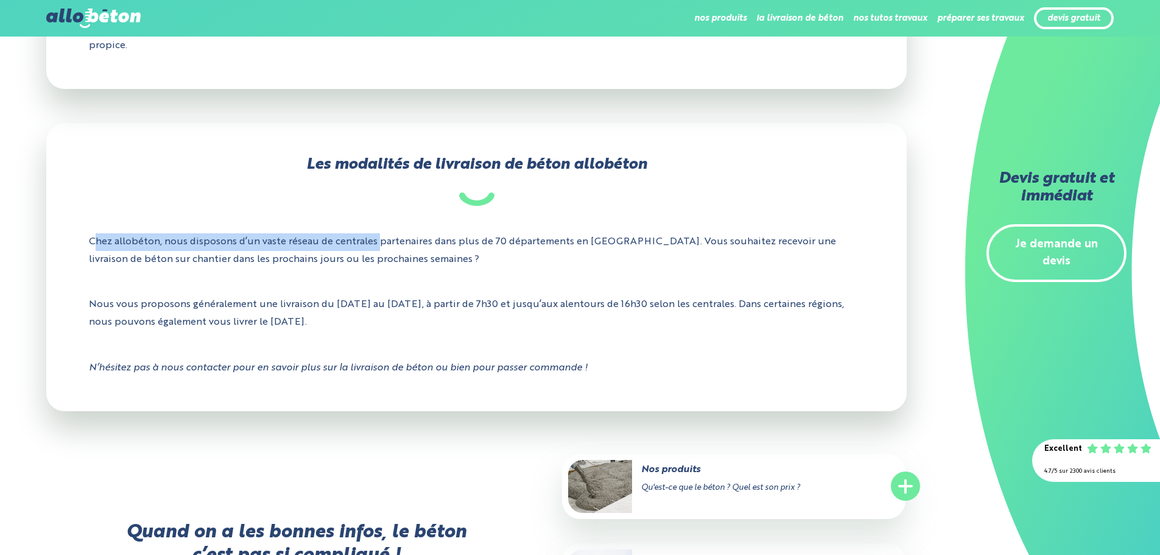 This screenshot has width=1160, height=555. Describe the element at coordinates (1073, 18) in the screenshot. I see `a: devis gratuit` at that location.